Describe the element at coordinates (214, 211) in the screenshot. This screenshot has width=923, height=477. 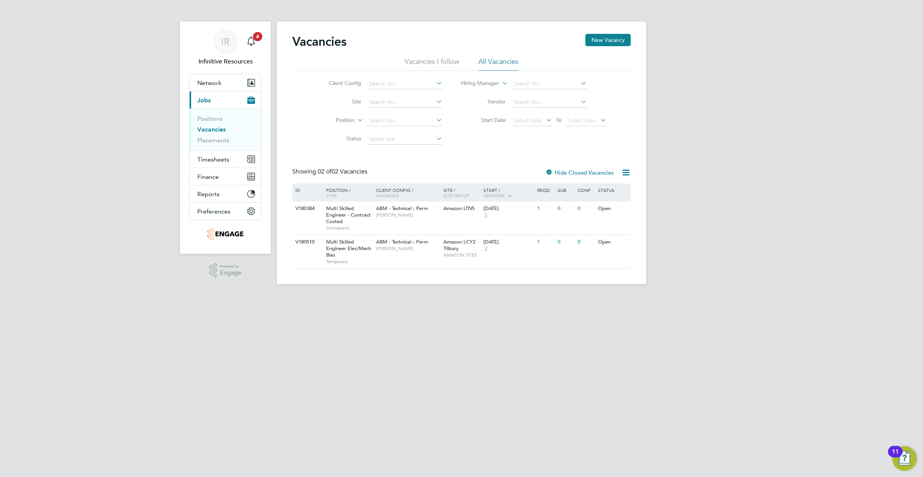
I see `span: Preferences` at that location.